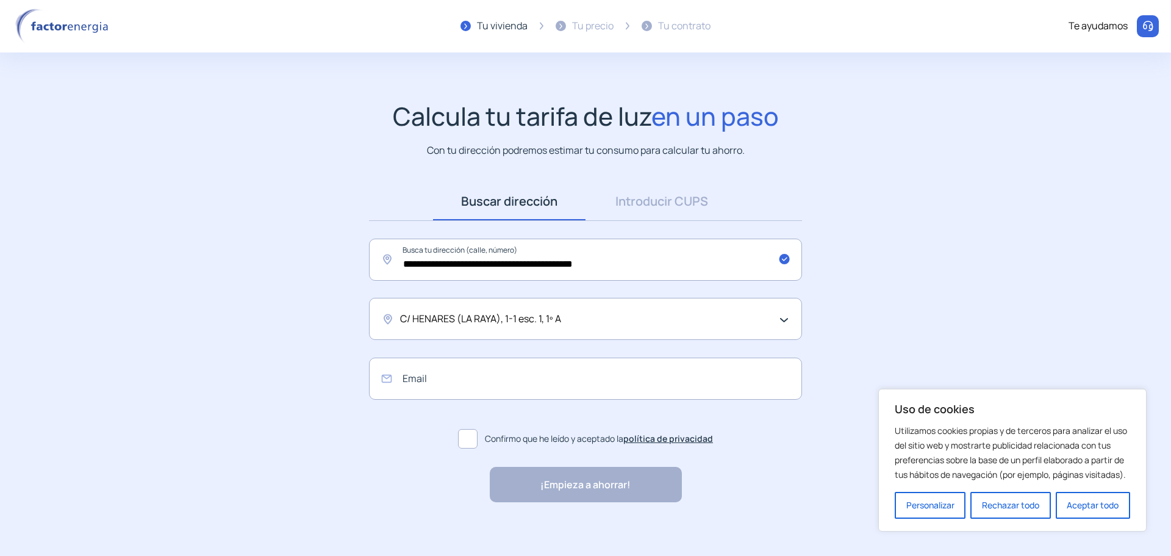 Image resolution: width=1171 pixels, height=556 pixels. What do you see at coordinates (715, 116) in the screenshot?
I see `span: en un paso` at bounding box center [715, 116].